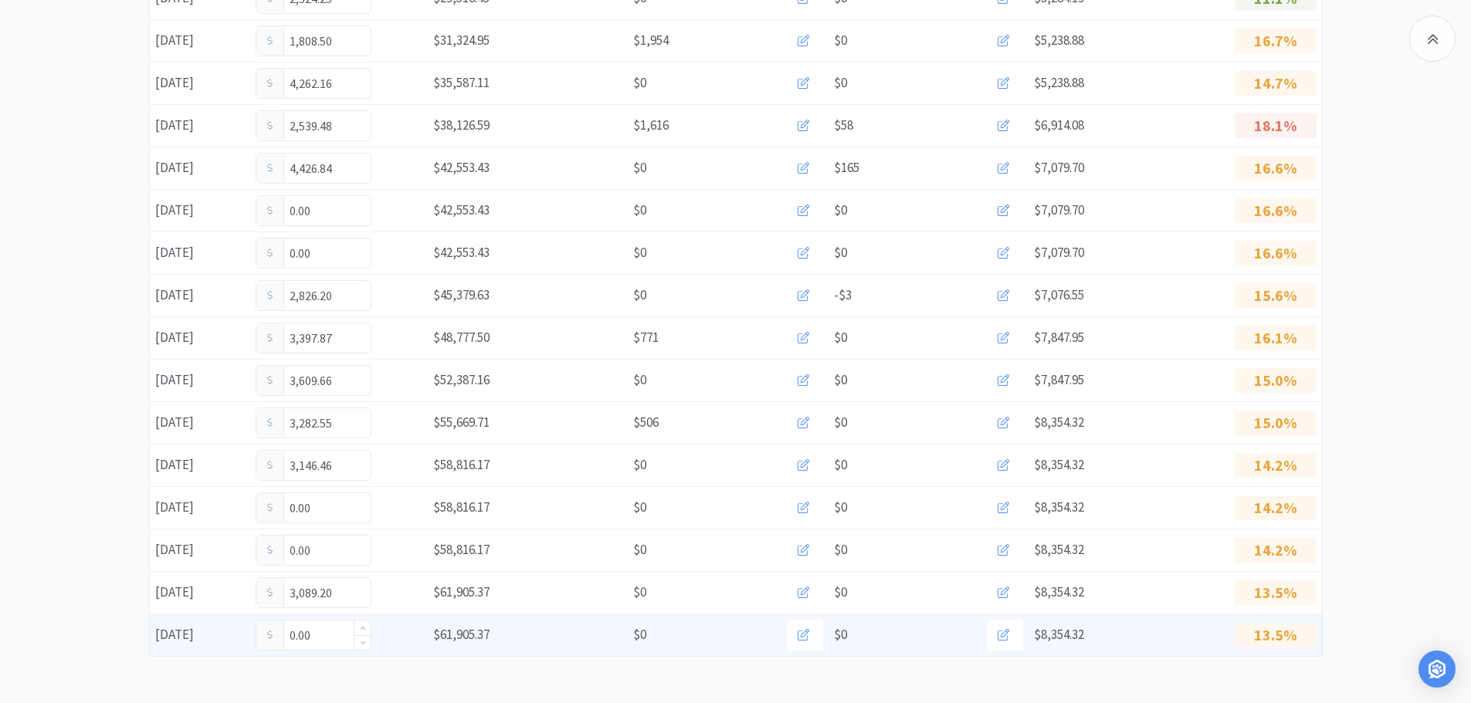 Image resolution: width=1471 pixels, height=703 pixels. I want to click on span: $1,954, so click(651, 40).